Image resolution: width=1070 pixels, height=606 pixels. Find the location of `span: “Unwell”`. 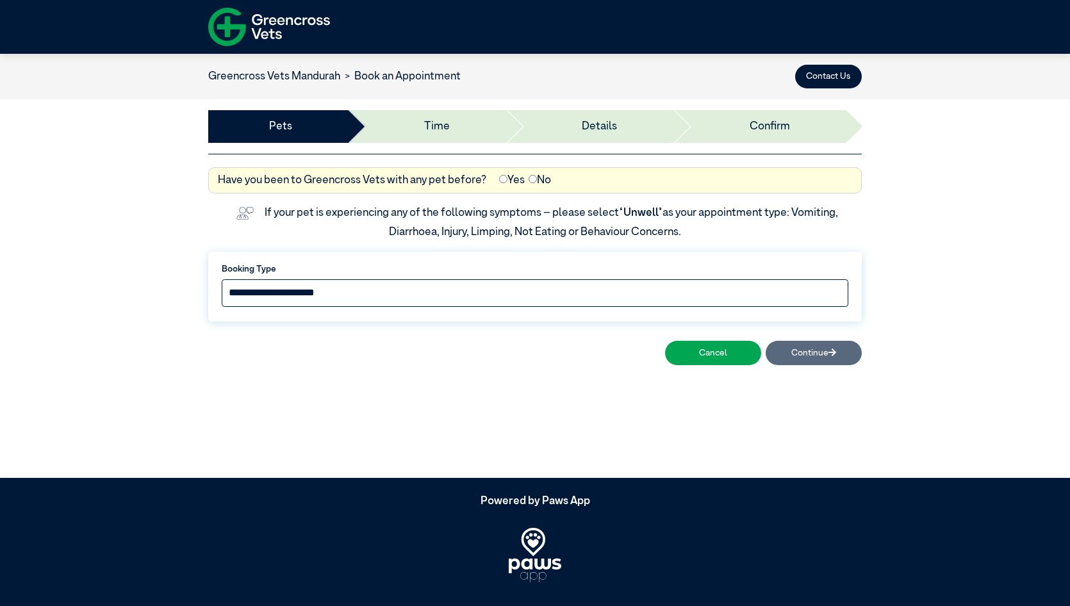

span: “Unwell” is located at coordinates (640, 213).